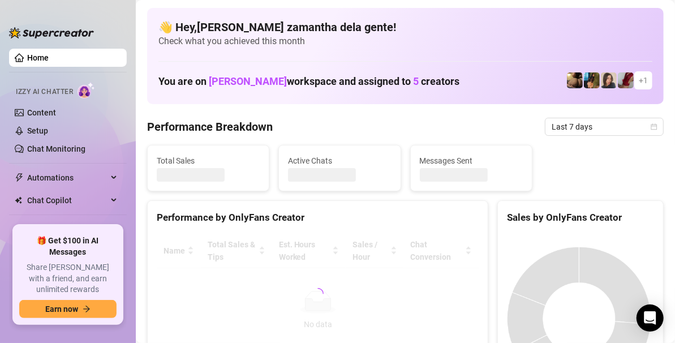  Describe the element at coordinates (604, 127) in the screenshot. I see `span: Last 7 days` at that location.